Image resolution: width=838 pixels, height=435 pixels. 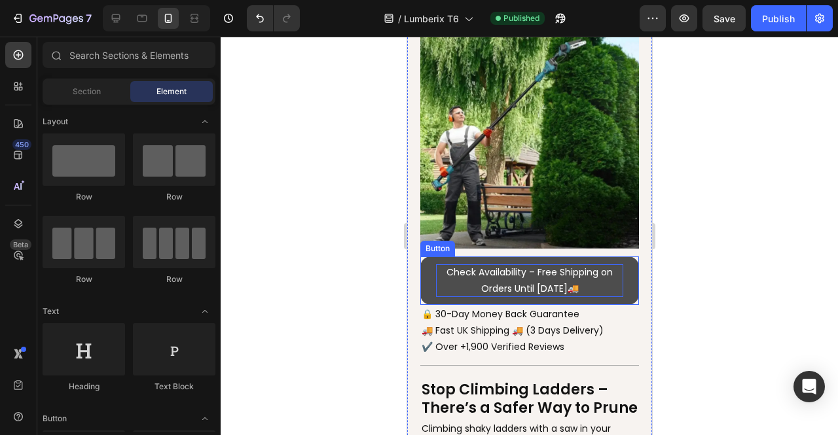 I want to click on p: 🔒 30-Day Money Back Guarantee, so click(x=122, y=278).